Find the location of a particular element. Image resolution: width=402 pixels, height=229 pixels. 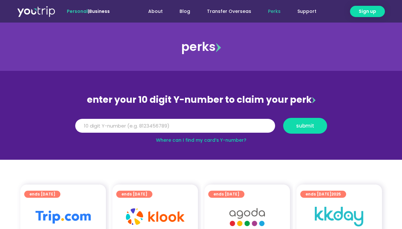

a: About is located at coordinates (155, 11).